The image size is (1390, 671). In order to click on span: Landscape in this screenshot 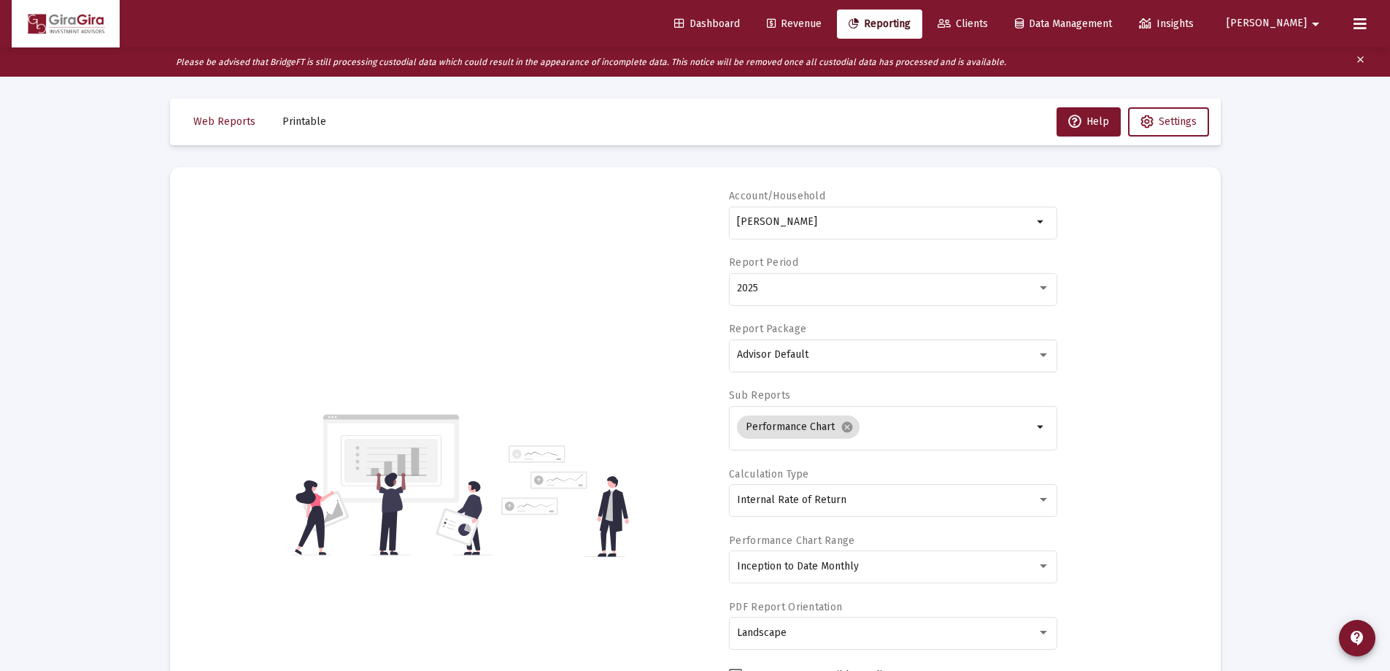, I will do `click(762, 632)`.